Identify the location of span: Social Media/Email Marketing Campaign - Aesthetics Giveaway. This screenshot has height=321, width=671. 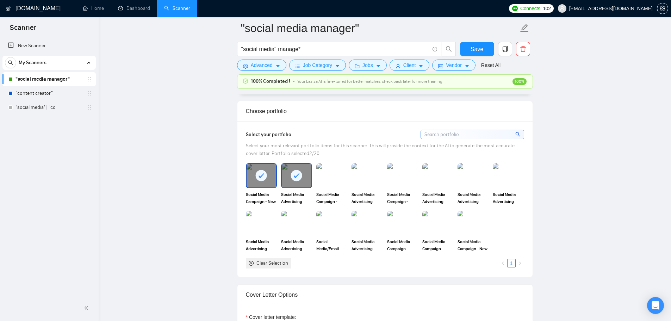
(332, 245).